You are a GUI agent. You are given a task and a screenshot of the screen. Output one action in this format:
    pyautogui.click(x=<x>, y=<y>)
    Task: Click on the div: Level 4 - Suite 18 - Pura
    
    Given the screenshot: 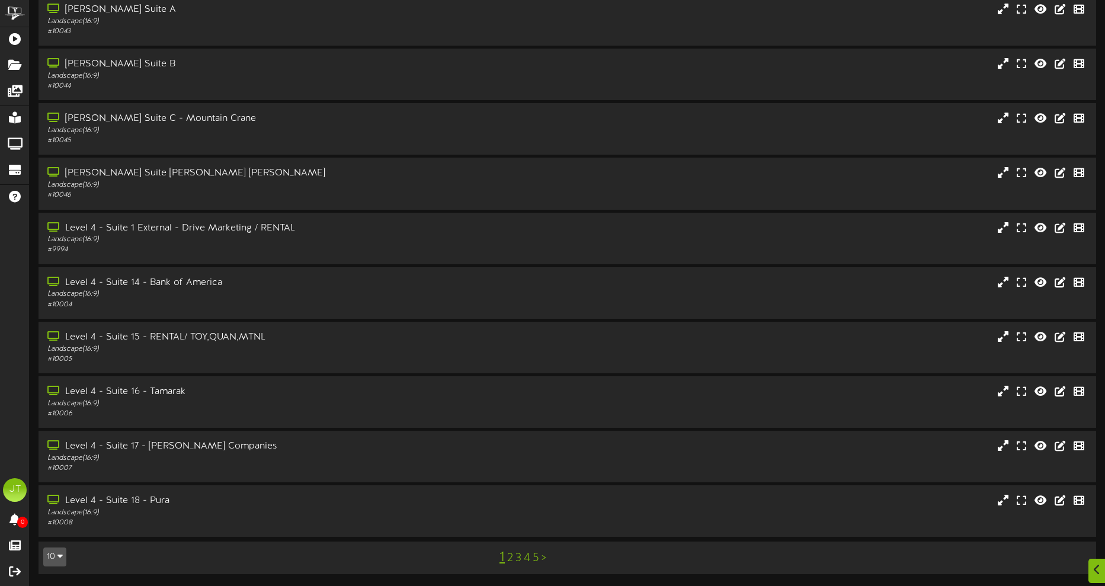 What is the action you would take?
    pyautogui.click(x=259, y=500)
    